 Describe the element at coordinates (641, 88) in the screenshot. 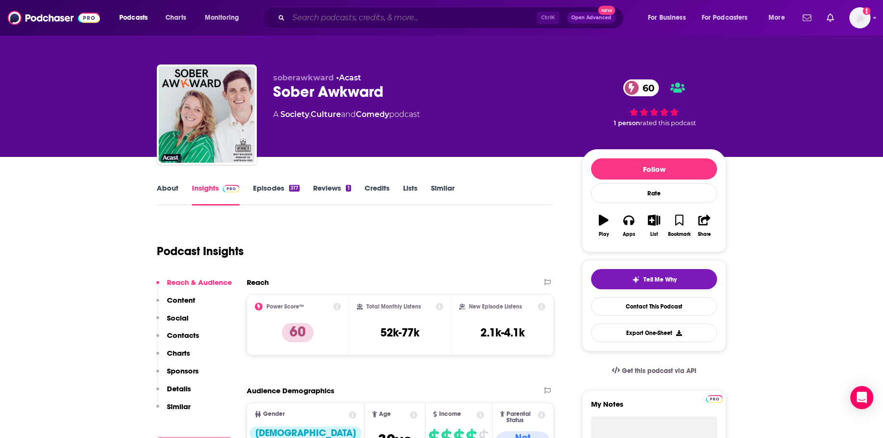

I see `a: 60` at that location.